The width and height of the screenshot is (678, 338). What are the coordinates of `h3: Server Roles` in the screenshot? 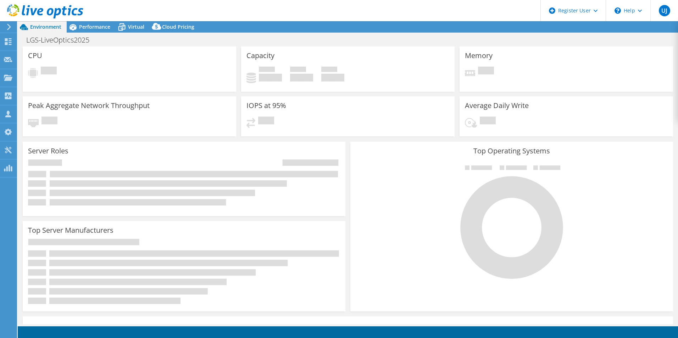 It's located at (48, 151).